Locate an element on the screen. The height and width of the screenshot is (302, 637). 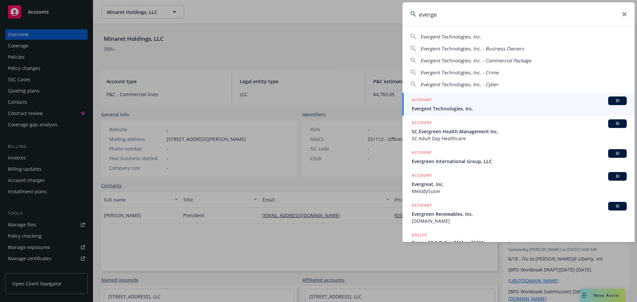
a: POLICYExcess E&O/Cyber $5M xs $15M is located at coordinates (518, 242).